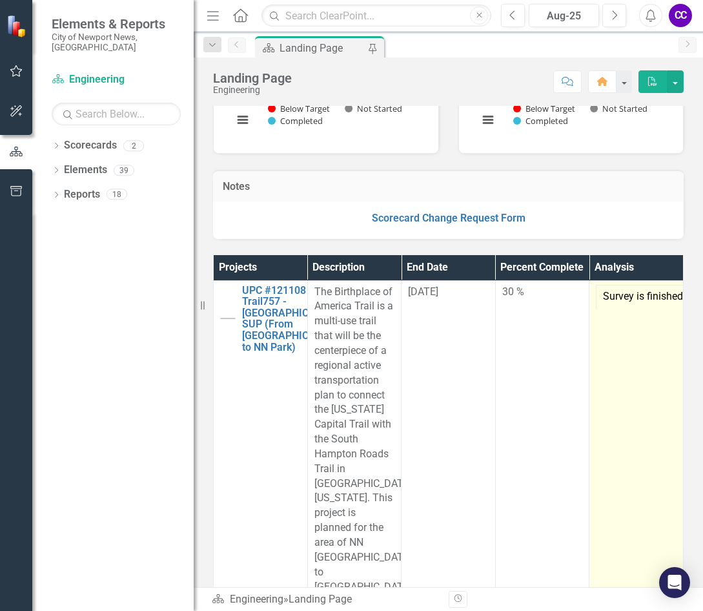 Image resolution: width=703 pixels, height=611 pixels. Describe the element at coordinates (680, 15) in the screenshot. I see `button: CC` at that location.